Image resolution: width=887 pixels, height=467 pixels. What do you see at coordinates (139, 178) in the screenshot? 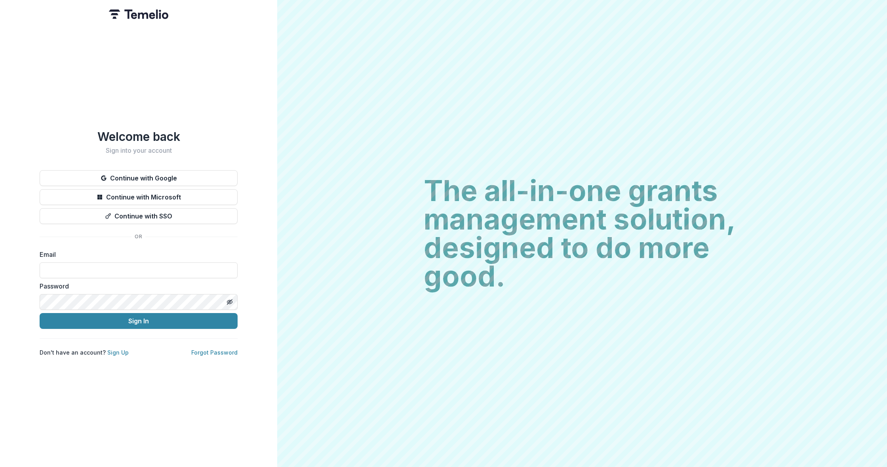
I see `button: Continue with Google` at bounding box center [139, 178].